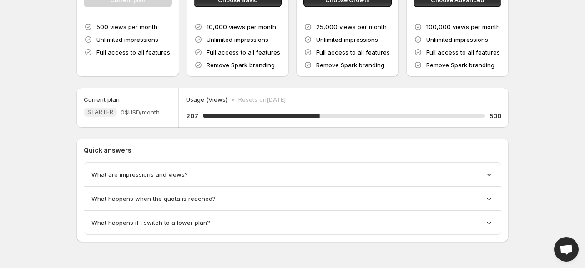 This screenshot has width=585, height=268. What do you see at coordinates (293, 151) in the screenshot?
I see `p: Quick answers` at bounding box center [293, 151].